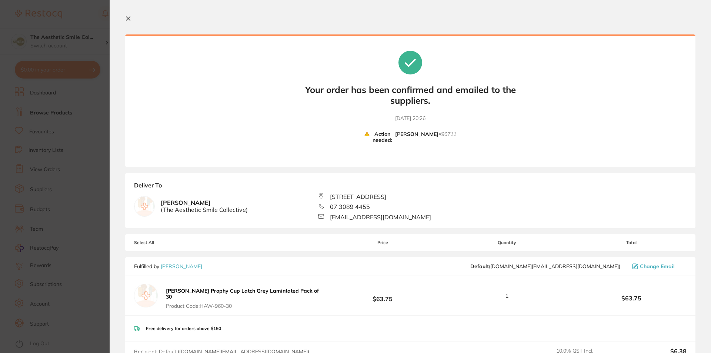 The width and height of the screenshot is (711, 353). I want to click on span: Change Email, so click(657, 266).